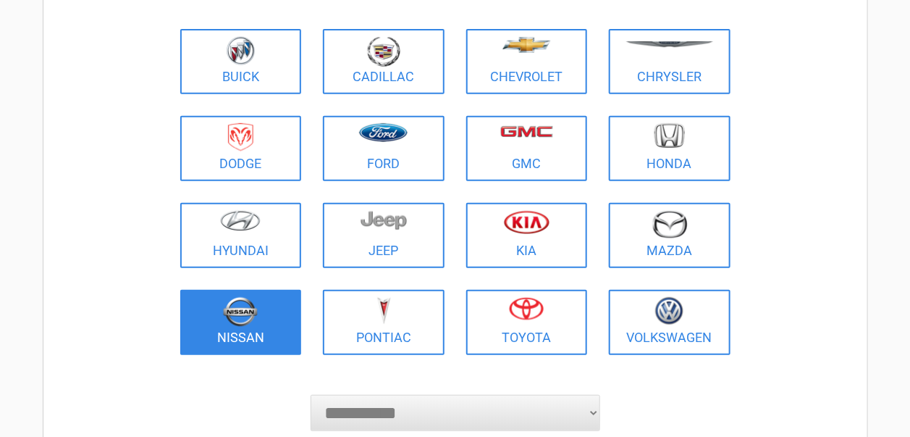  Describe the element at coordinates (240, 220) in the screenshot. I see `img: hyundai` at that location.